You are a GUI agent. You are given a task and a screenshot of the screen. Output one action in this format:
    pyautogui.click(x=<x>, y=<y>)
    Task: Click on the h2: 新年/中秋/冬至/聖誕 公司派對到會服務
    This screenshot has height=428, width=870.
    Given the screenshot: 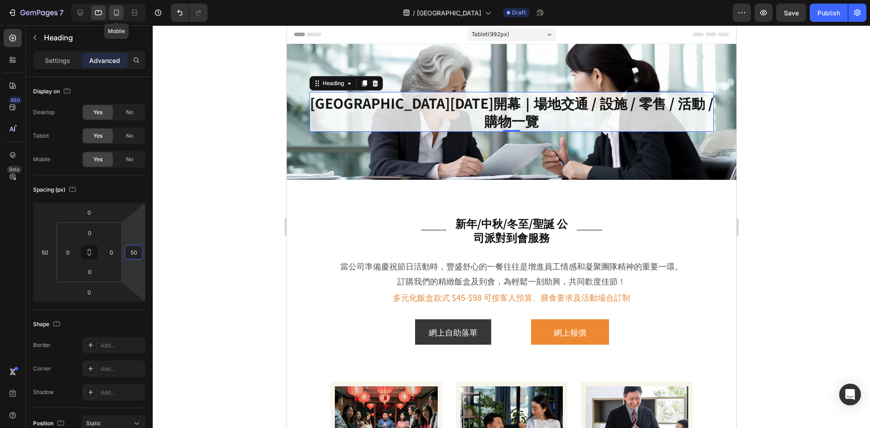 What is the action you would take?
    pyautogui.click(x=225, y=205)
    